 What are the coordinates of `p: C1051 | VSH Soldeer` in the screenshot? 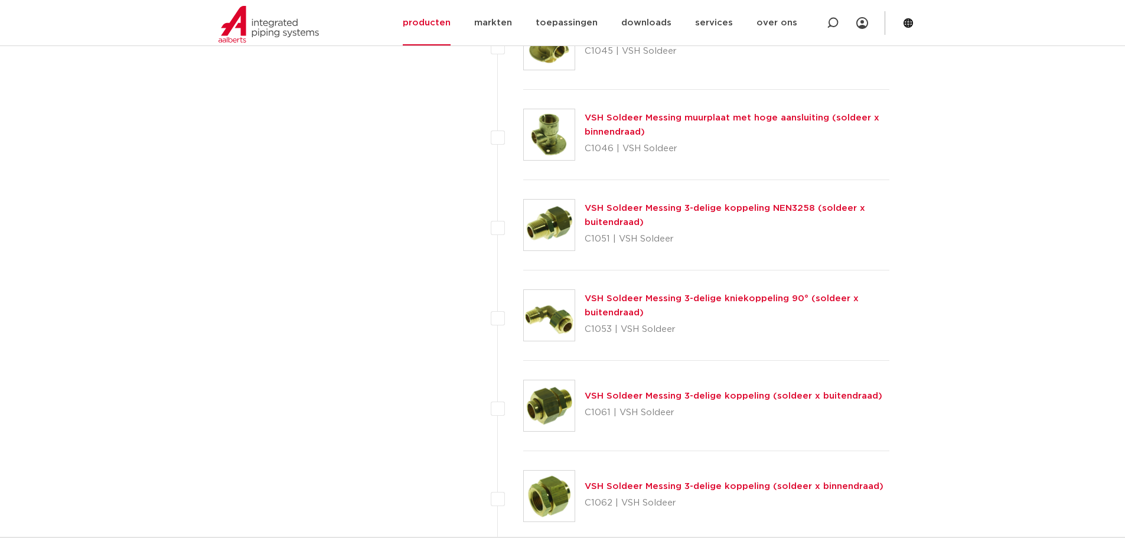 It's located at (737, 239).